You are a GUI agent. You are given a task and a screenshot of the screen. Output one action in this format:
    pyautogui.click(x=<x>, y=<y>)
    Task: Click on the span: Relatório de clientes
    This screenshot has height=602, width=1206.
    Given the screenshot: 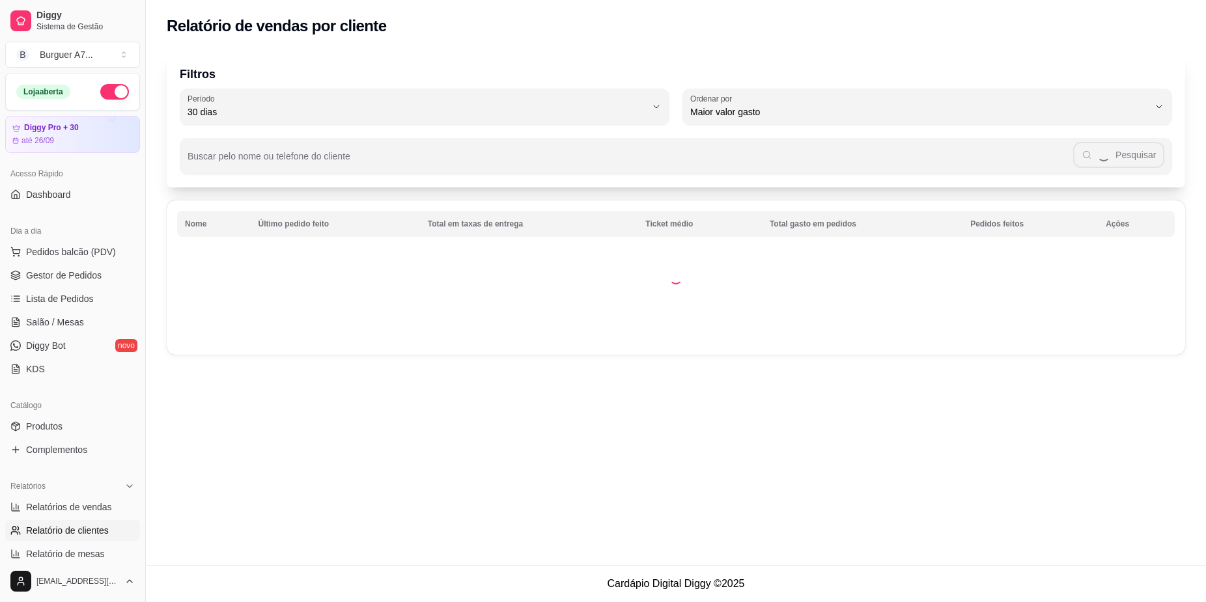 What is the action you would take?
    pyautogui.click(x=67, y=531)
    